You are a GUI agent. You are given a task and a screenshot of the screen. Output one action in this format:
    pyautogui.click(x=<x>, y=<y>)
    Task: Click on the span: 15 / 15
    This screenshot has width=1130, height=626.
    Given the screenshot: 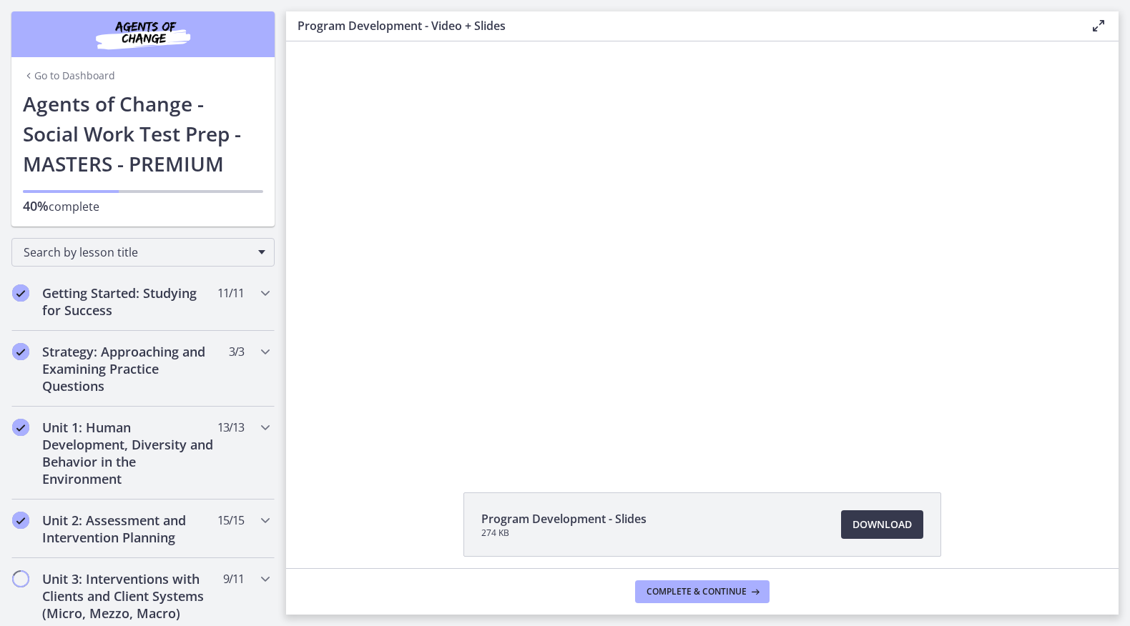 What is the action you would take?
    pyautogui.click(x=230, y=521)
    